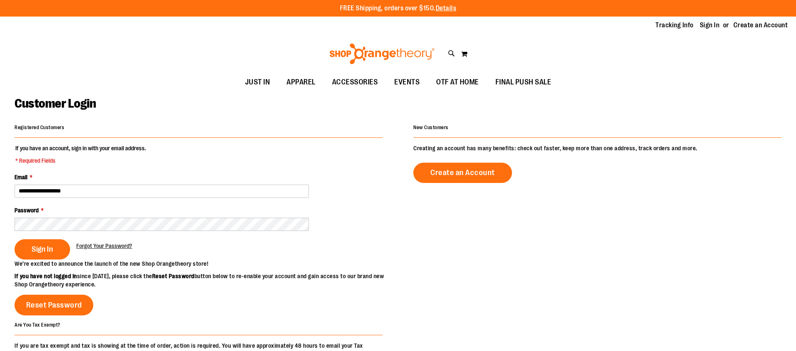  I want to click on p: We’re excited to announce the launch of the new Shop Orangetheory store!, so click(206, 264).